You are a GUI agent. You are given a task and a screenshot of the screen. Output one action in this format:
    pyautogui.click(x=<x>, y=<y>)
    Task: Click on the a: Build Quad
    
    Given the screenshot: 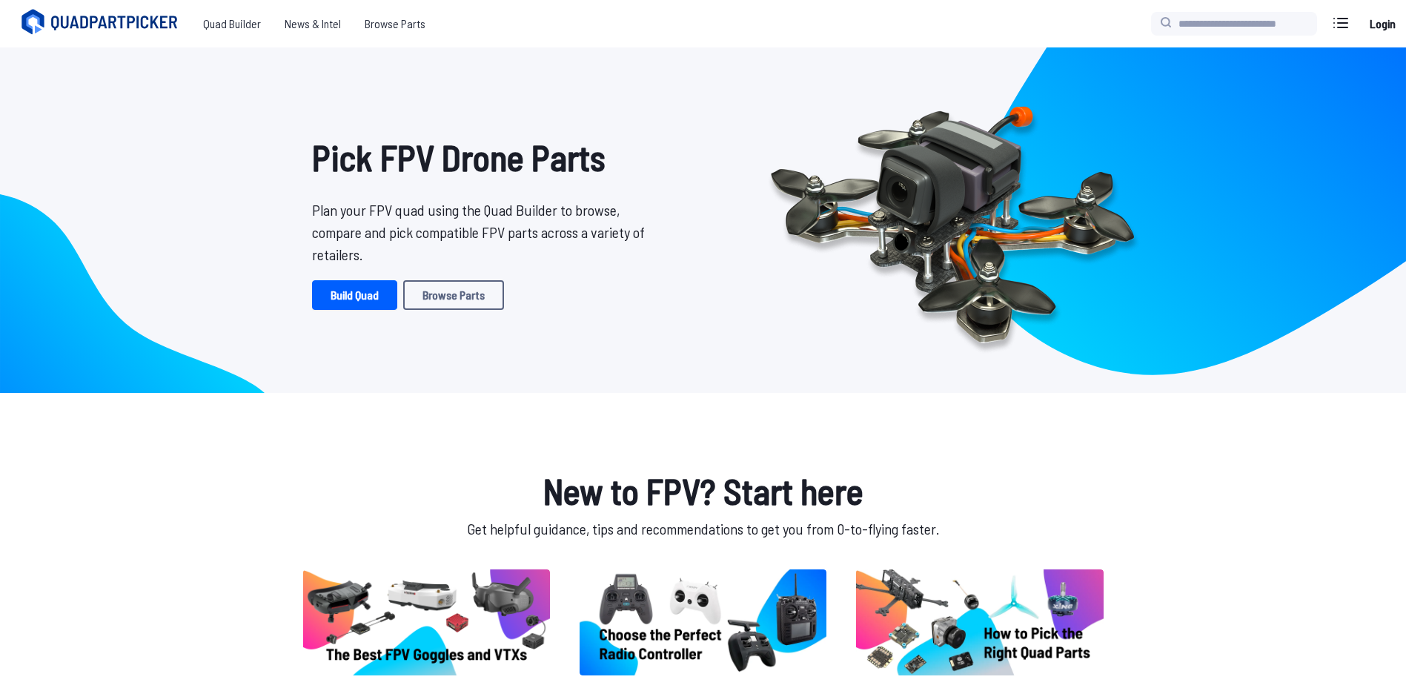 What is the action you would take?
    pyautogui.click(x=354, y=295)
    